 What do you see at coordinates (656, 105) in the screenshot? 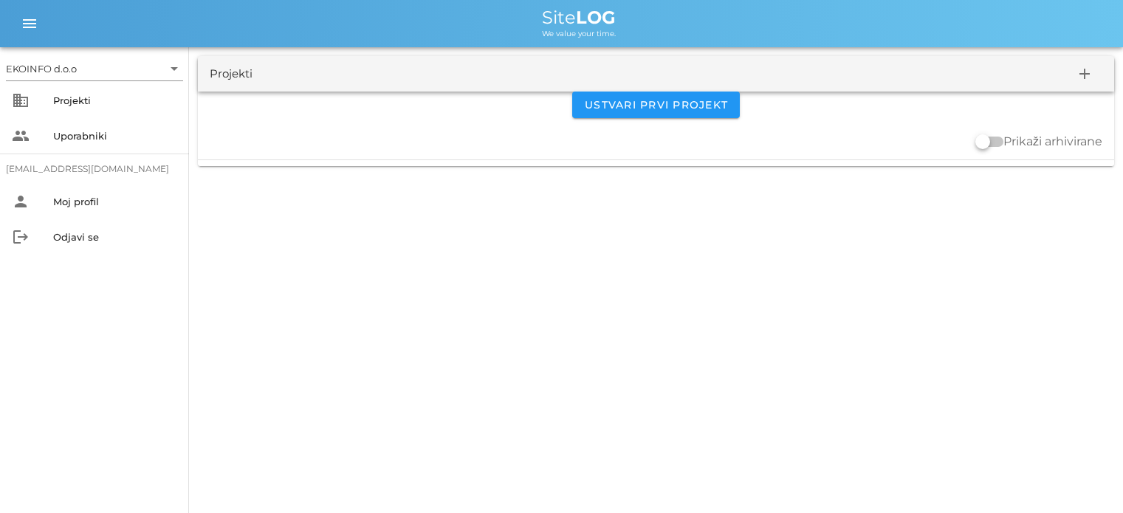
I see `span: Ustvari prvi projekt` at bounding box center [656, 105].